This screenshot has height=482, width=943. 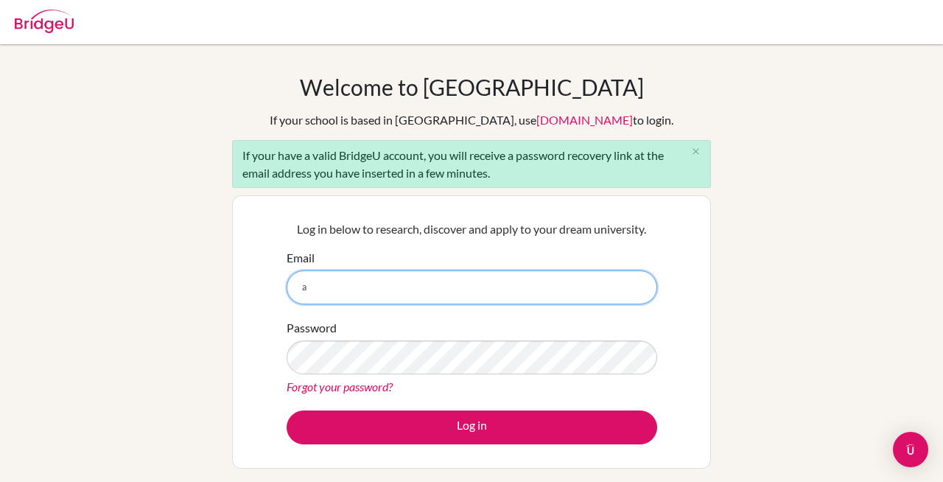 What do you see at coordinates (44, 21) in the screenshot?
I see `img: Bridge-U` at bounding box center [44, 21].